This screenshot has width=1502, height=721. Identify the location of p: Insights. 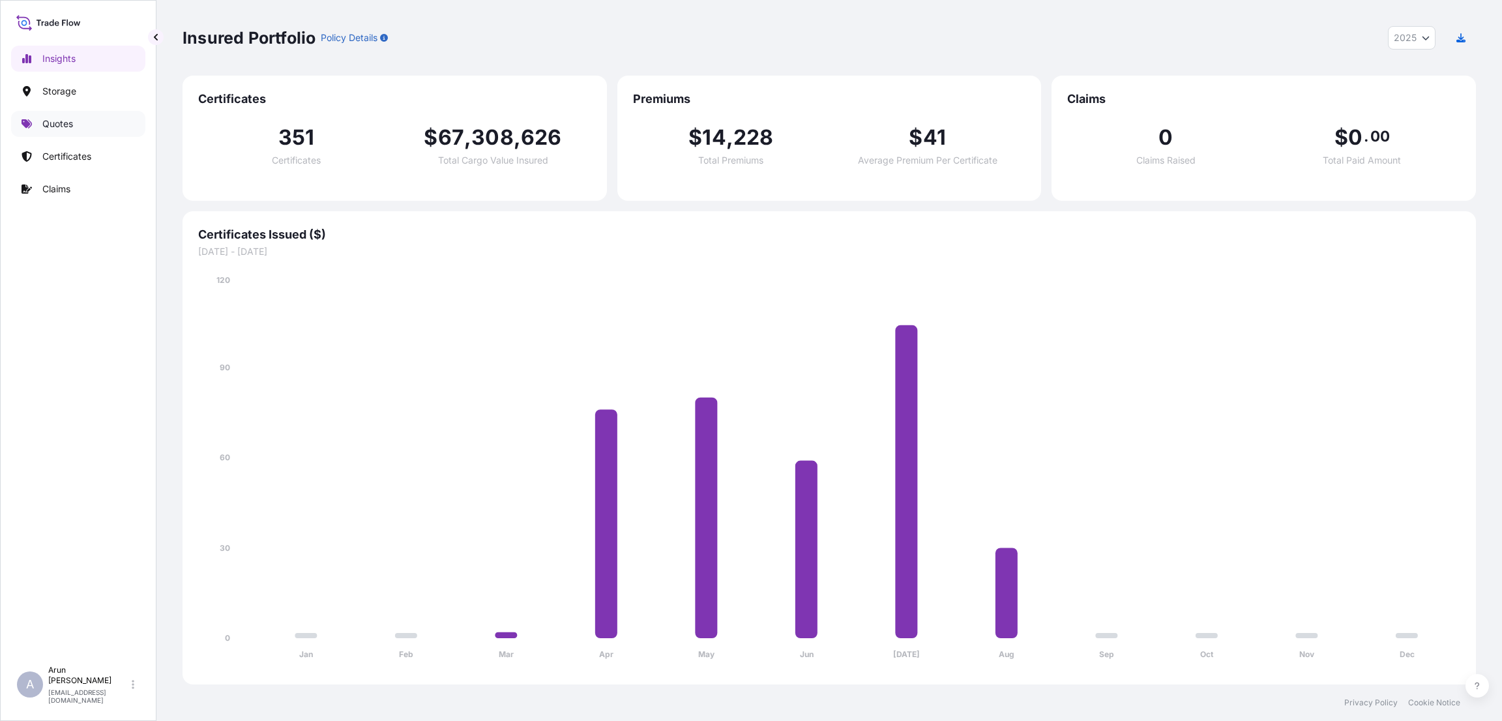
(59, 59).